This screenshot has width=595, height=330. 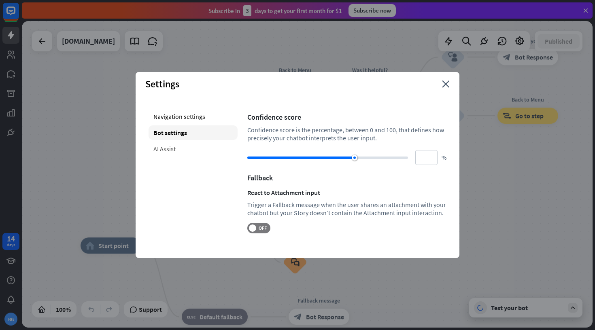 What do you see at coordinates (453, 57) in the screenshot?
I see `i: block_user_input` at bounding box center [453, 57].